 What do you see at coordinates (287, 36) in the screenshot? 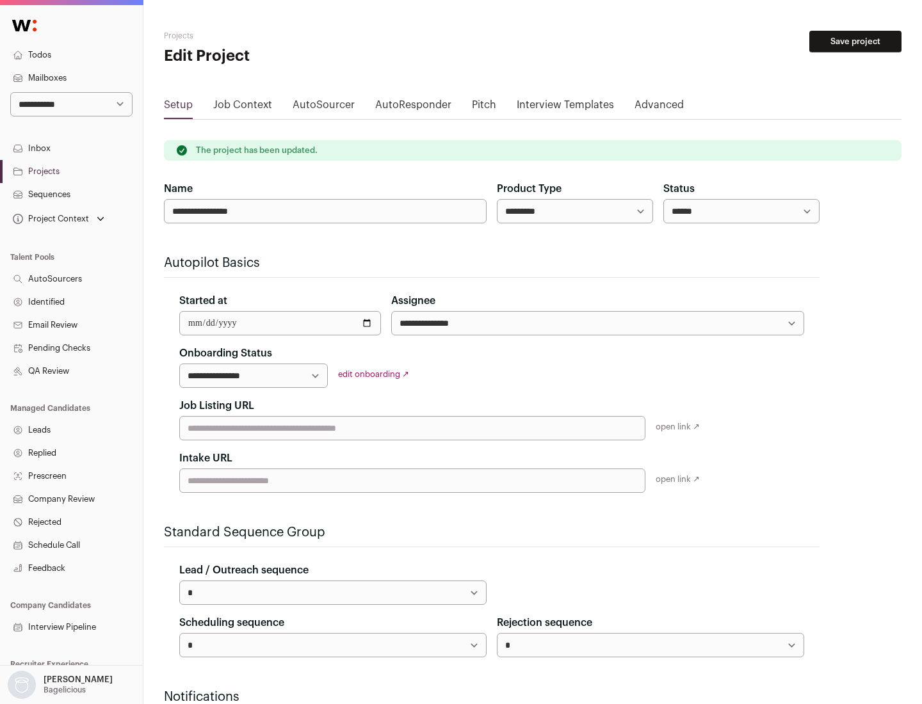
I see `h2: Projects` at bounding box center [287, 36].